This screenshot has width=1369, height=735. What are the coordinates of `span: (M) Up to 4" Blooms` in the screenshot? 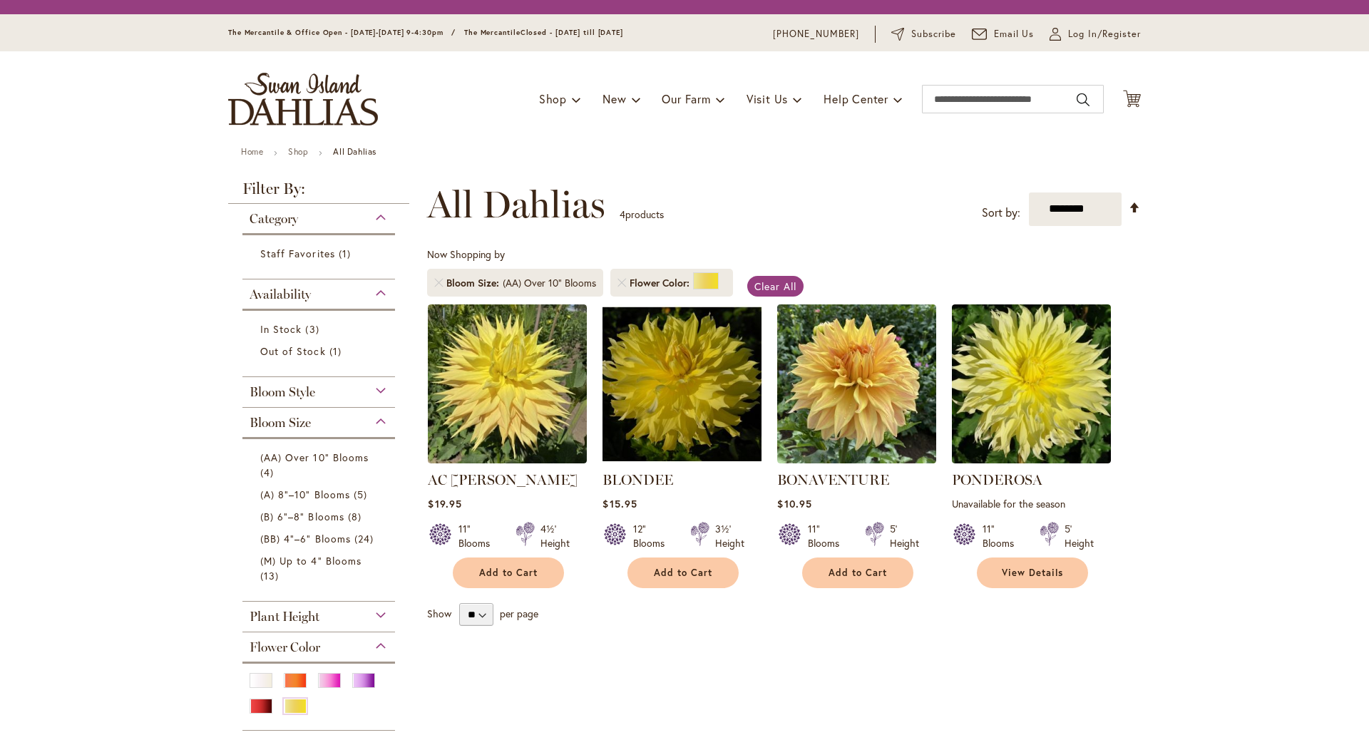 It's located at (311, 560).